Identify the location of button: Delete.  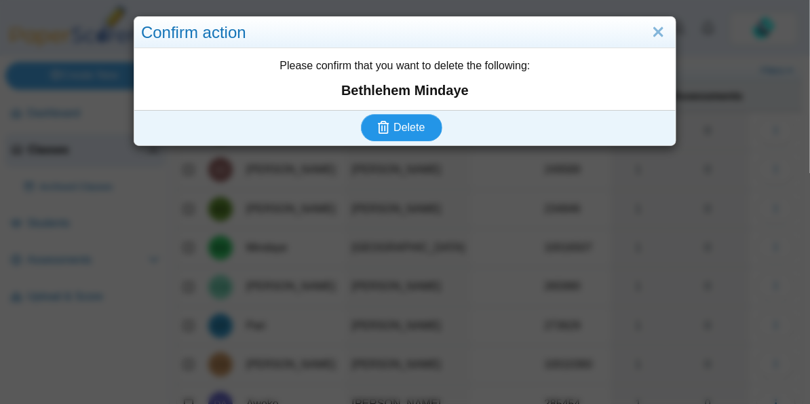
(402, 128).